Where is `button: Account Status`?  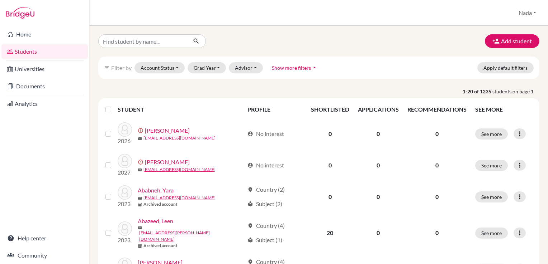
button: Account Status is located at coordinates (159, 68).